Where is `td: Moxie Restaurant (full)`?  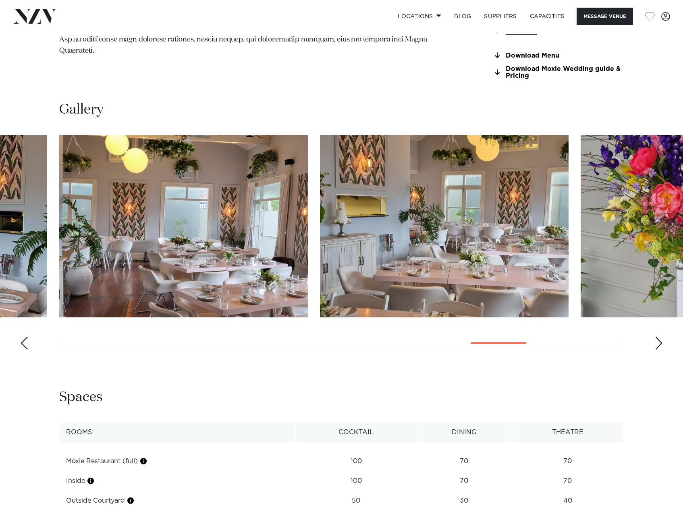
td: Moxie Restaurant (full) is located at coordinates (178, 461).